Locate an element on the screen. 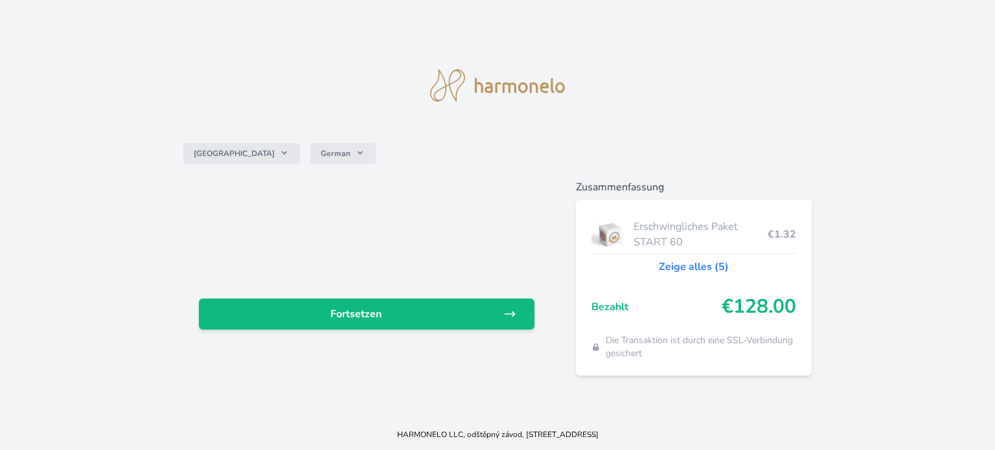 This screenshot has height=450, width=995. span: Die Transaktion ist durch eine SSL-Verbindung gesichert is located at coordinates (701, 347).